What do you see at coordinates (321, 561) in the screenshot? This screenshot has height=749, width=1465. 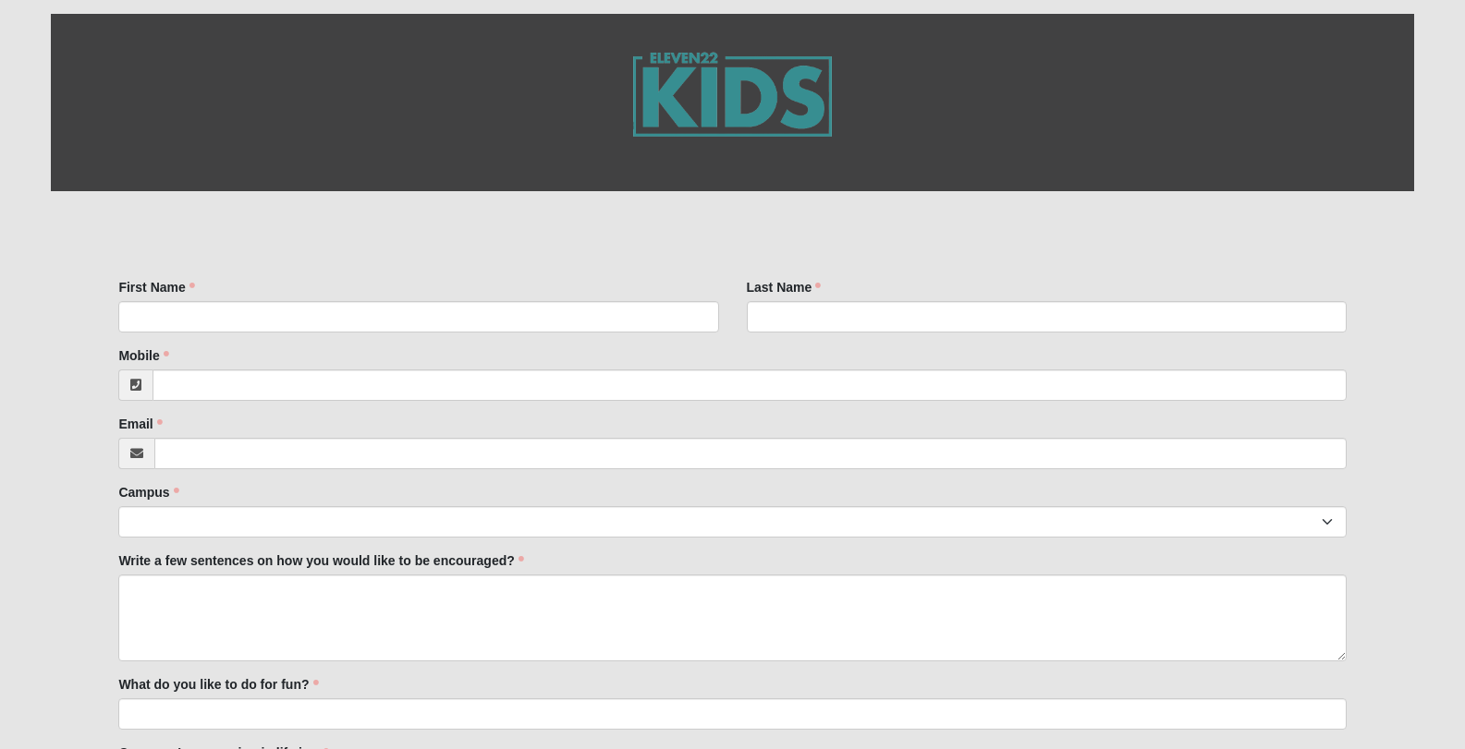 I see `label: Write a few sentences on how you would like to be encouraged?` at bounding box center [321, 561].